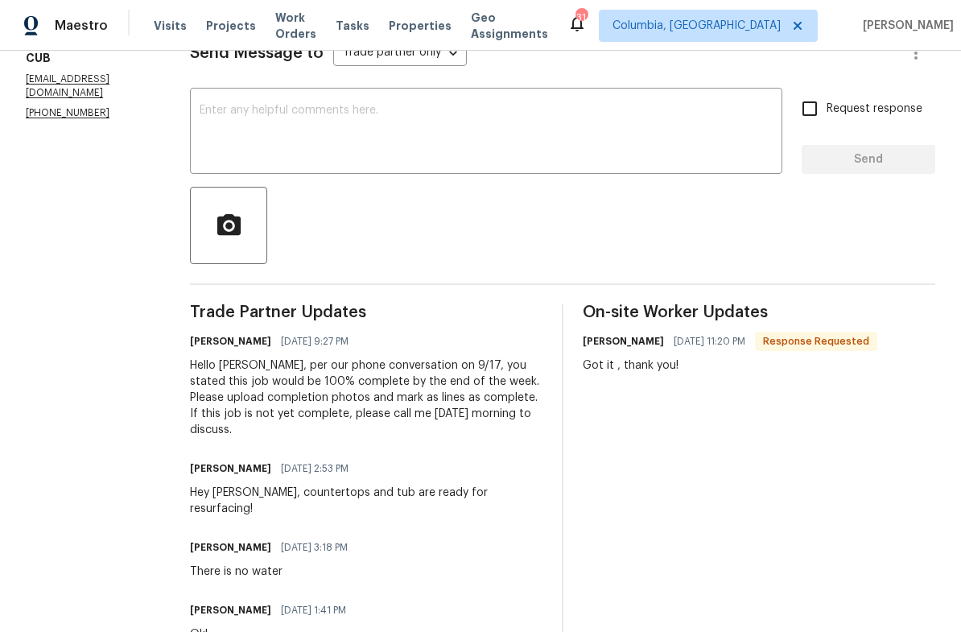 The image size is (961, 632). Describe the element at coordinates (400, 53) in the screenshot. I see `div: Trade partner only` at that location.